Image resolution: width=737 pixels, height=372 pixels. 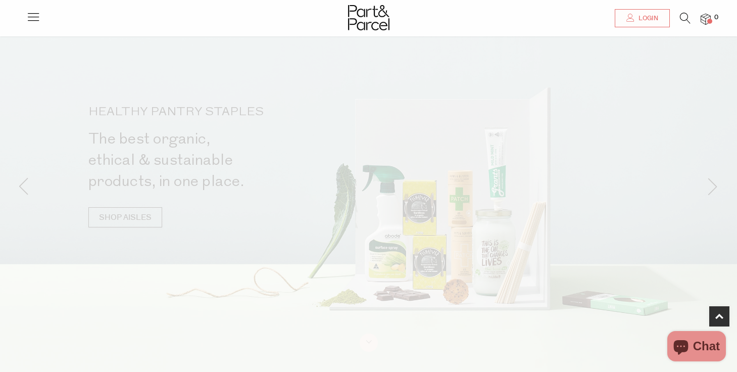 What do you see at coordinates (705, 19) in the screenshot?
I see `a: 0` at bounding box center [705, 19].